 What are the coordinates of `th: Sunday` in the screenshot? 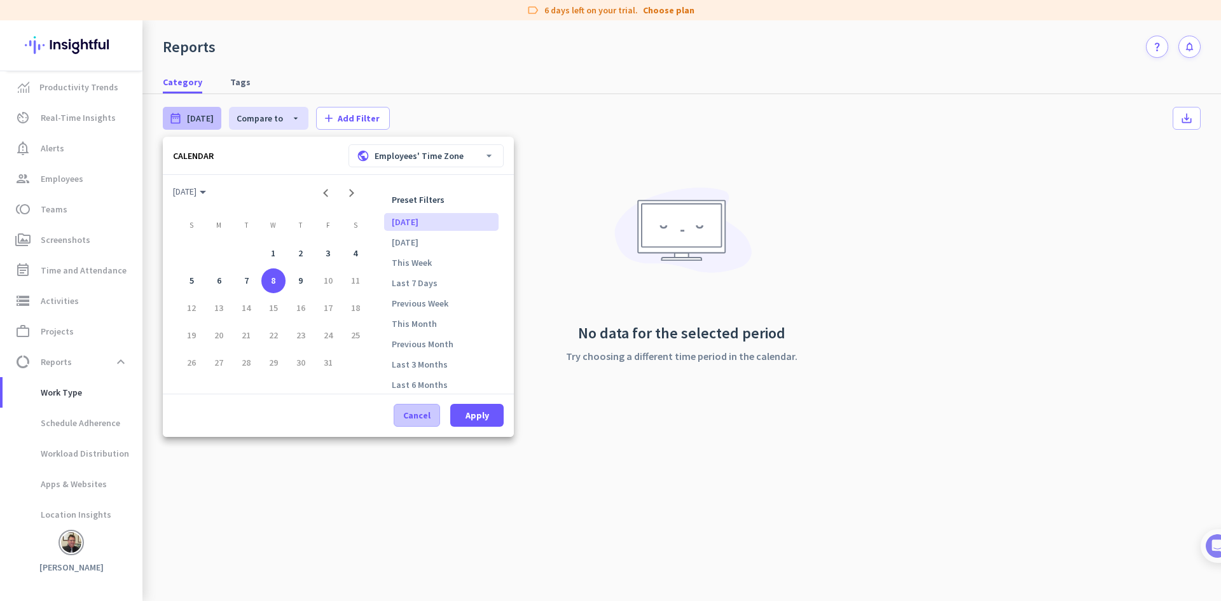 It's located at (191, 228).